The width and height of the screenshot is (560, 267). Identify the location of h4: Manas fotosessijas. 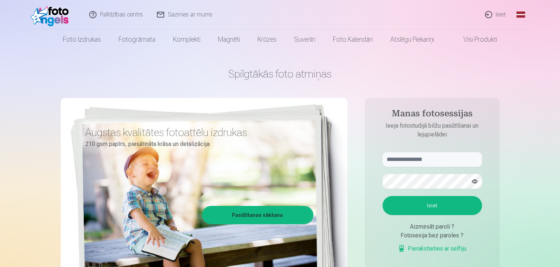
(432, 115).